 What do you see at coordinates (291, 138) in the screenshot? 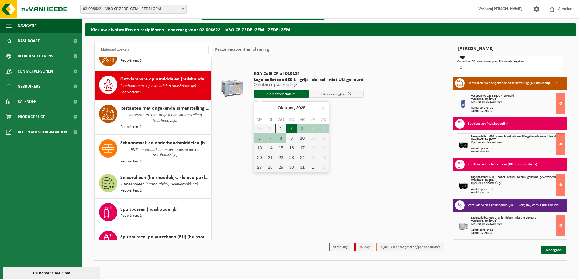
I see `div: 9` at bounding box center [291, 138].